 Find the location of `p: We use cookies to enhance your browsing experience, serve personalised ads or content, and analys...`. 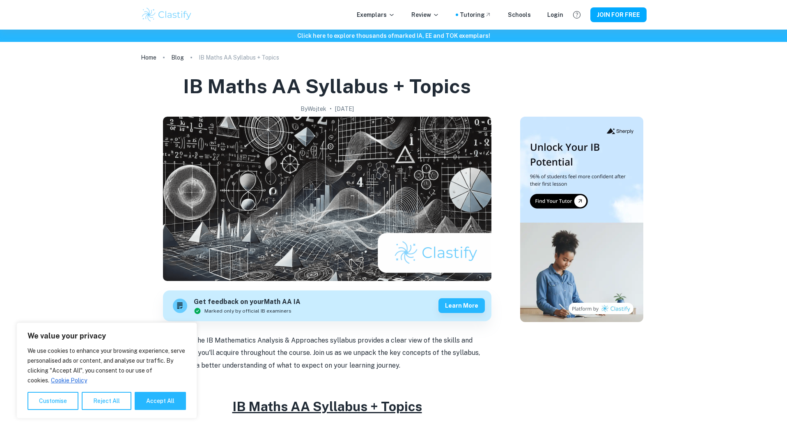

p: We use cookies to enhance your browsing experience, serve personalised ads or content, and analys... is located at coordinates (107, 365).